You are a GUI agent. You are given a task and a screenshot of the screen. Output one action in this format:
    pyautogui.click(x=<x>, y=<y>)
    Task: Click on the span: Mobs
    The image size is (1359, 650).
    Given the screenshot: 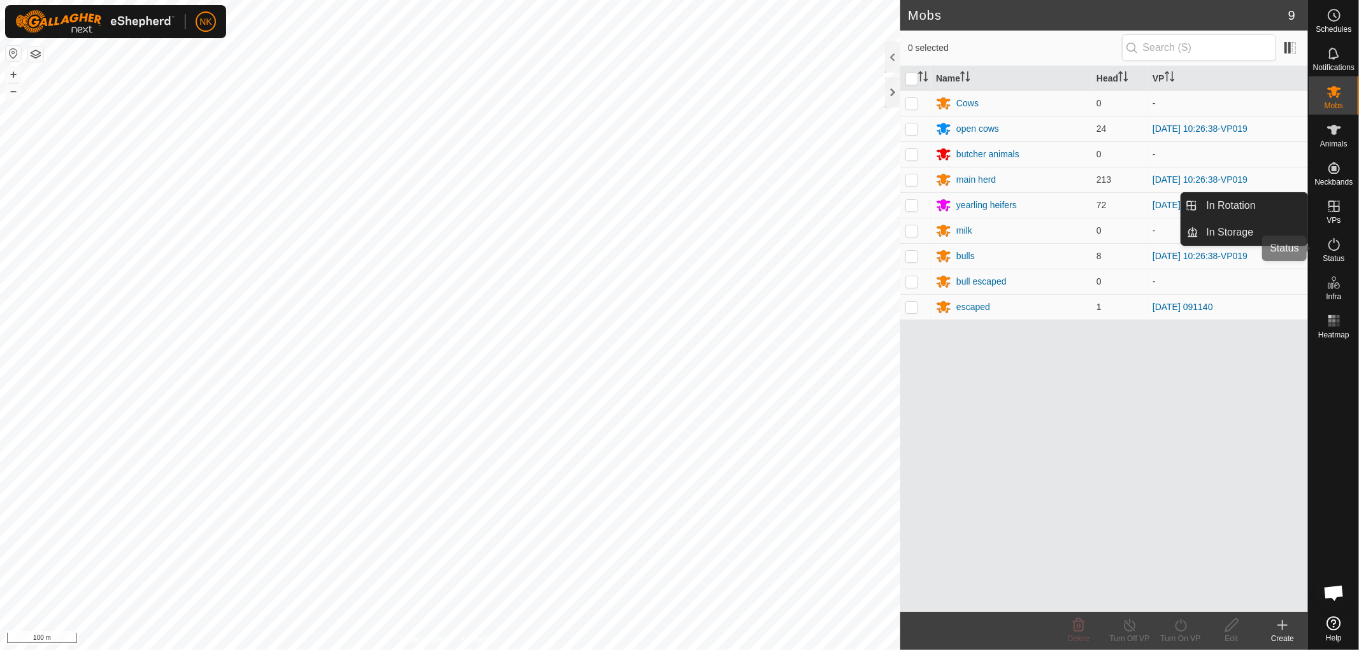 What is the action you would take?
    pyautogui.click(x=1333, y=106)
    